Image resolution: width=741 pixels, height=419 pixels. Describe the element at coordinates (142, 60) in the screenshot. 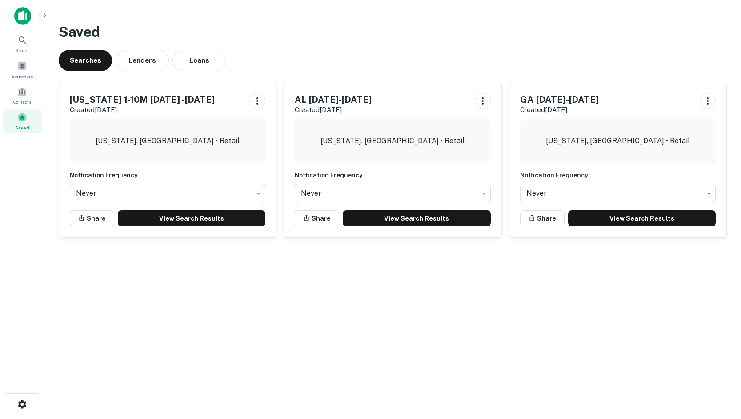

I see `button: Lenders` at that location.